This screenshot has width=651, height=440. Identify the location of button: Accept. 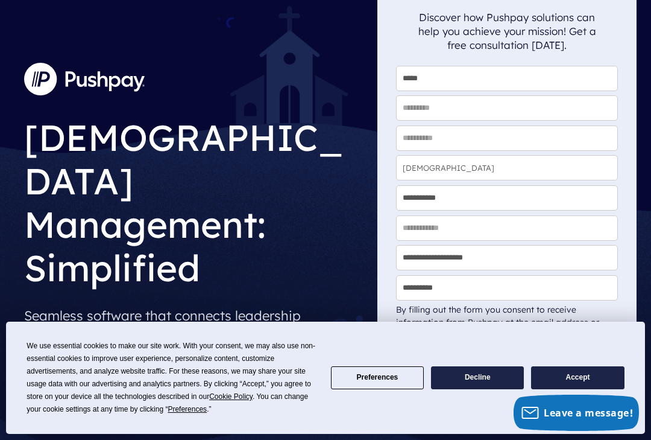
(578, 378).